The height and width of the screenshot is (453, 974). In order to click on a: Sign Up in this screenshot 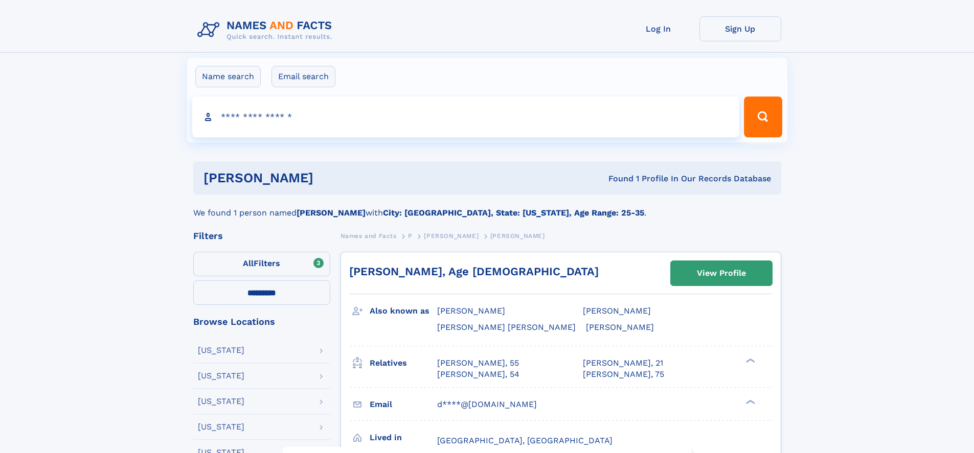, I will do `click(740, 29)`.